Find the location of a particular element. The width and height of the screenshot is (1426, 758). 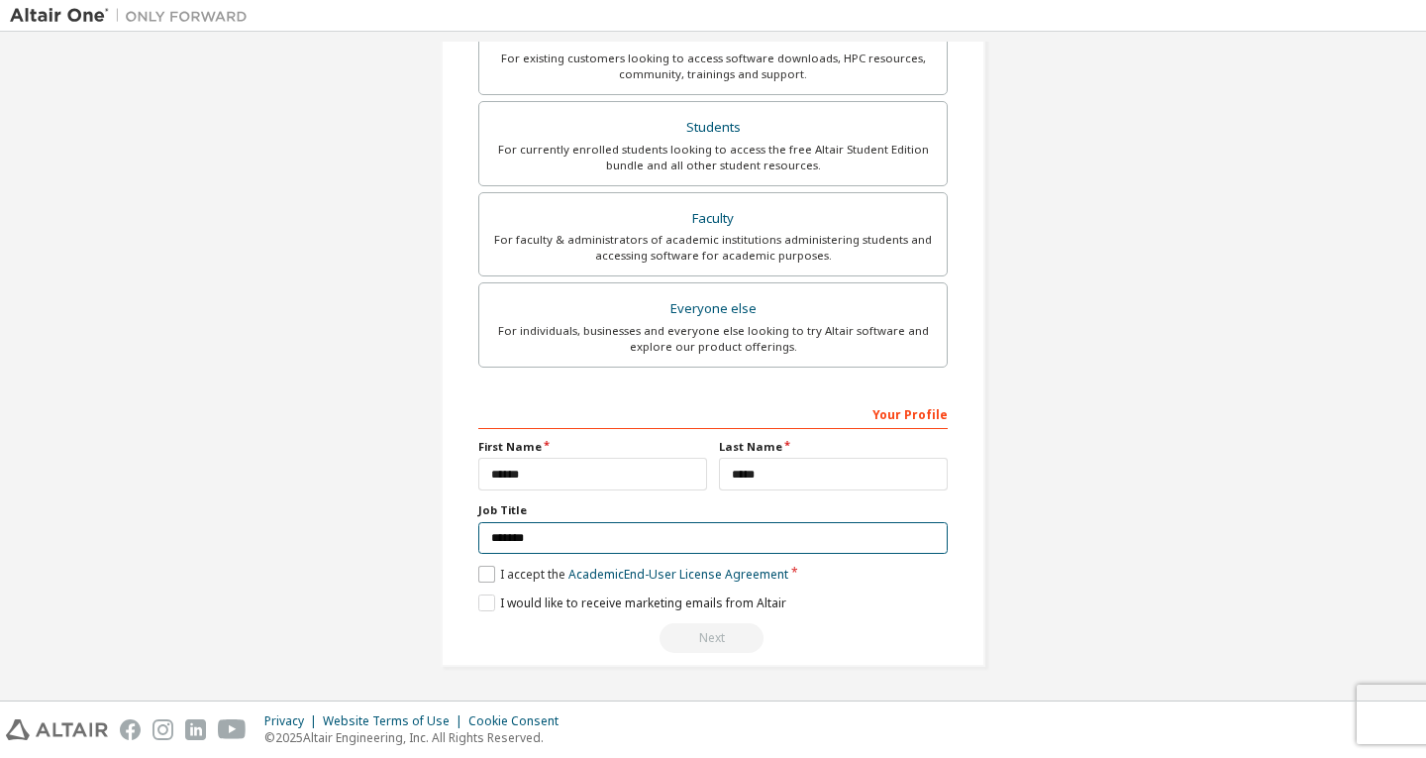

img: linkedin.svg is located at coordinates (195, 729).